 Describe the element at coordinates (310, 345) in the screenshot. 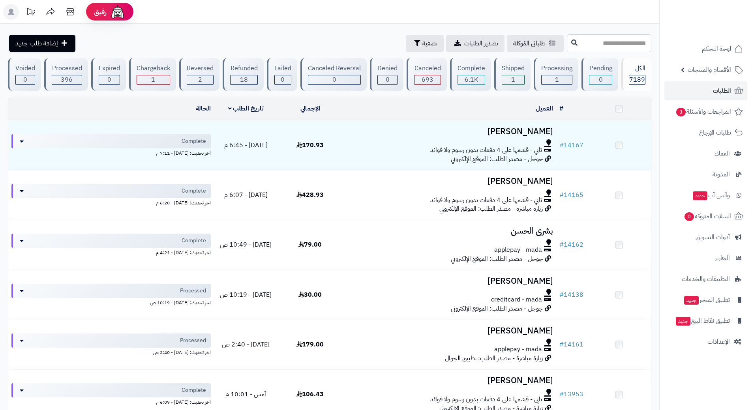

I see `span: 179.00` at that location.